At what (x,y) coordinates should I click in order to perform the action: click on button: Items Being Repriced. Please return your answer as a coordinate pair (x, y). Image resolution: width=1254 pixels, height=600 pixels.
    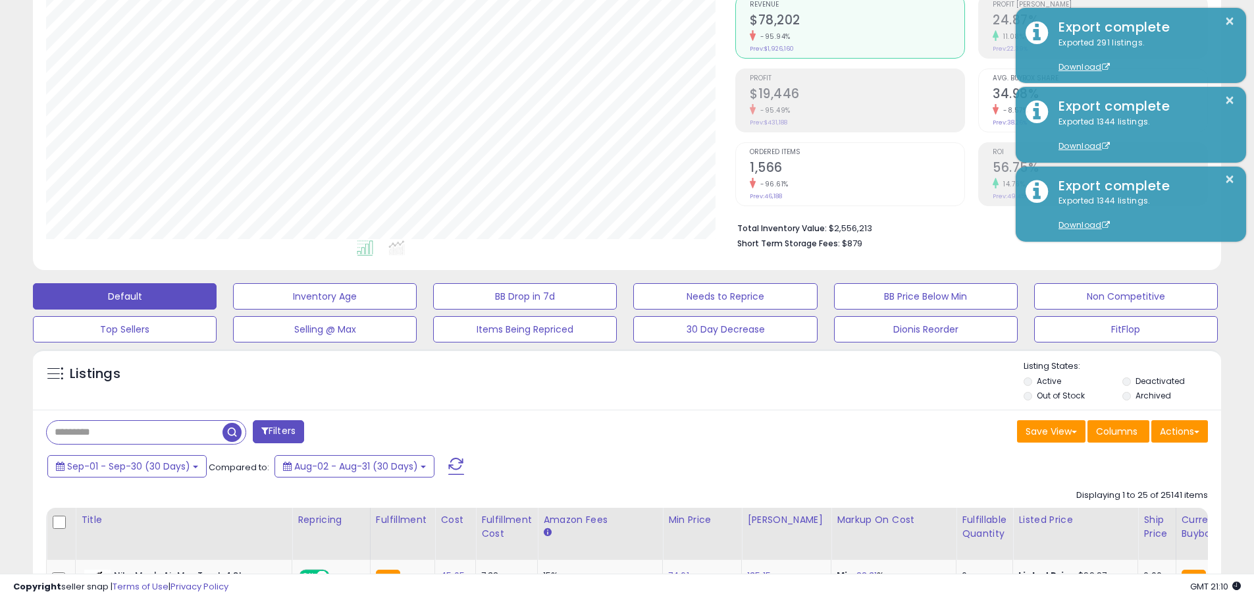
    Looking at the image, I should click on (524, 329).